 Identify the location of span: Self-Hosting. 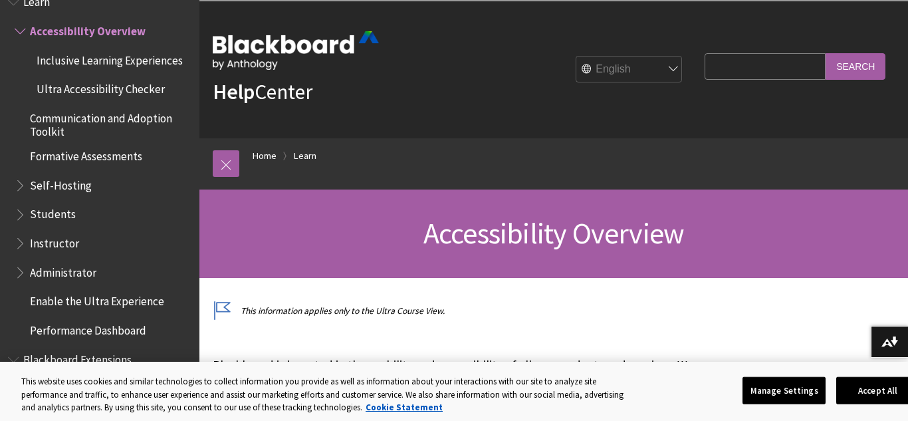
(60, 183).